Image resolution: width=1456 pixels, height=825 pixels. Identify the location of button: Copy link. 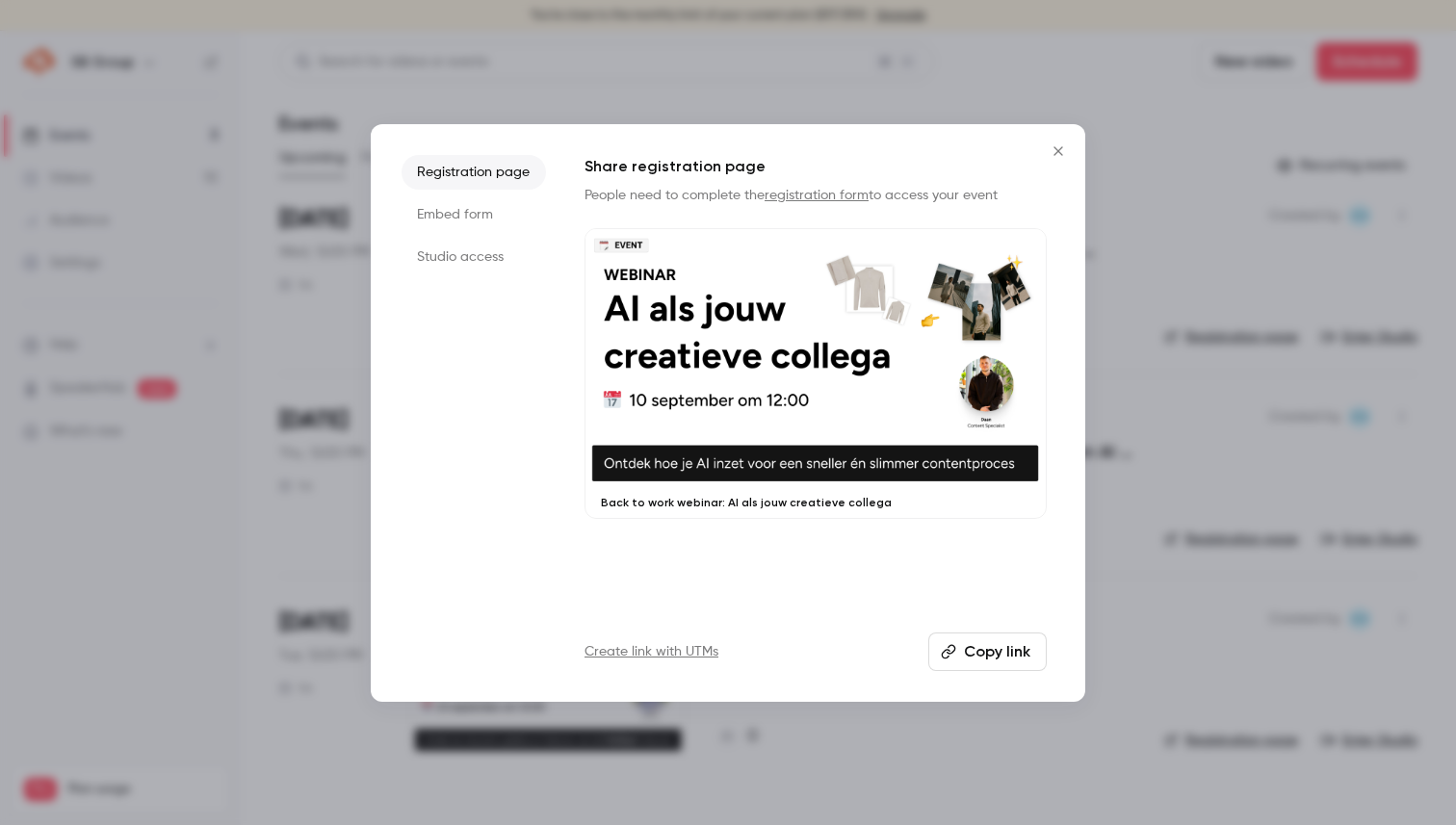
(987, 652).